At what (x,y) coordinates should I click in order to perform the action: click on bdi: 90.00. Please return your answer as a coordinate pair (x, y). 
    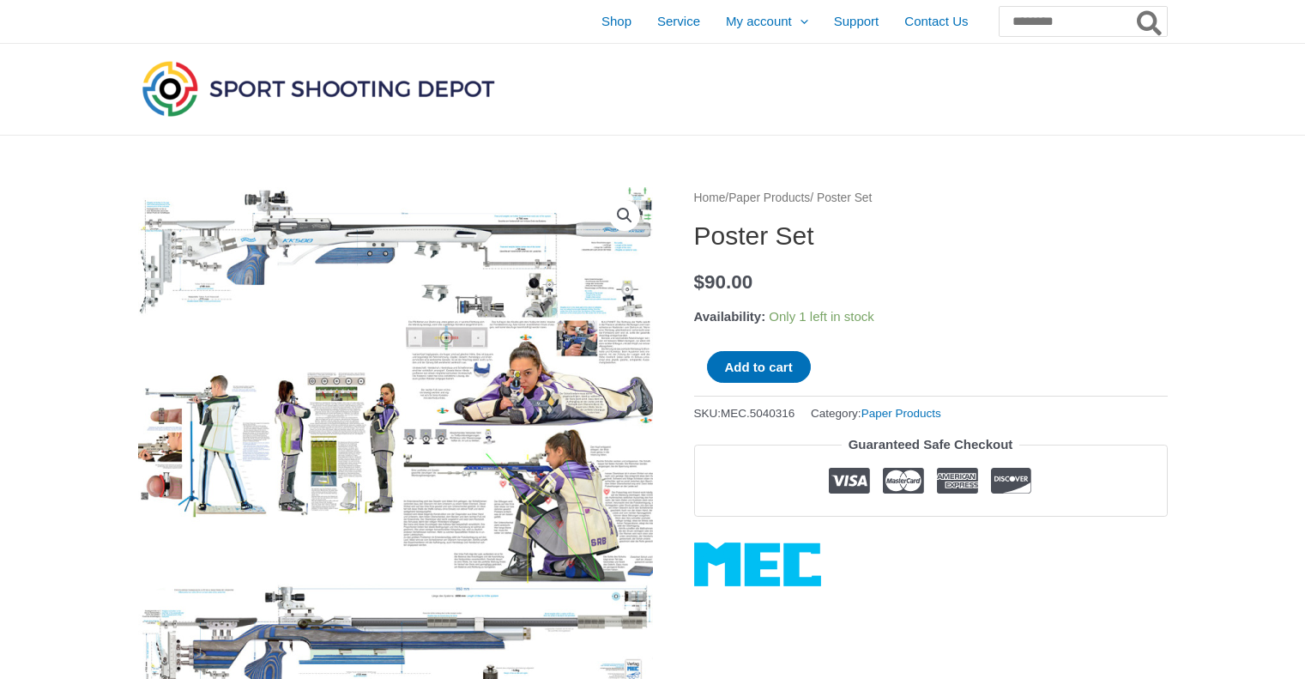
    Looking at the image, I should click on (723, 281).